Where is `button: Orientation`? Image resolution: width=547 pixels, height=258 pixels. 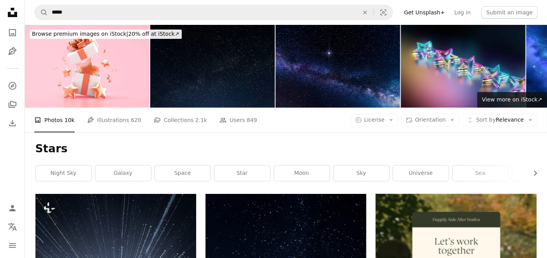
button: Orientation is located at coordinates (430, 120).